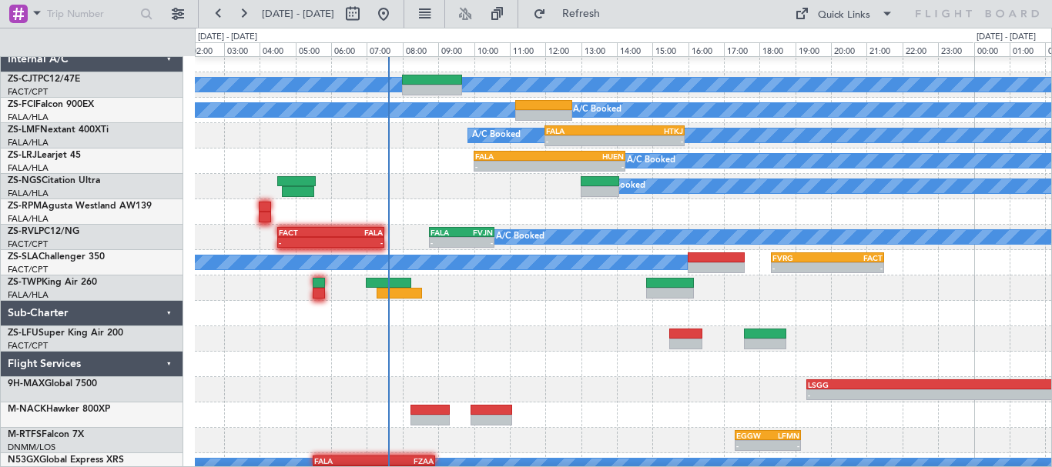  I want to click on div: 01:00, so click(1027, 49).